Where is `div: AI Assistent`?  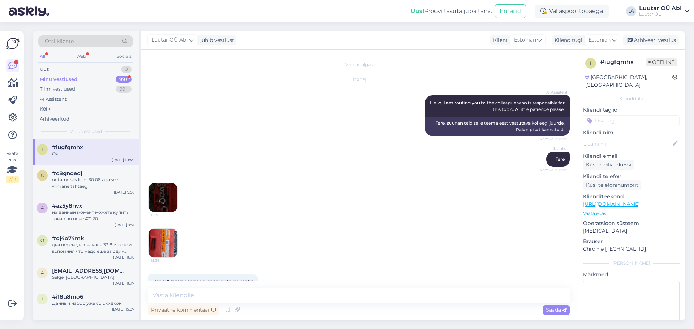
div: AI Assistent is located at coordinates (53, 99).